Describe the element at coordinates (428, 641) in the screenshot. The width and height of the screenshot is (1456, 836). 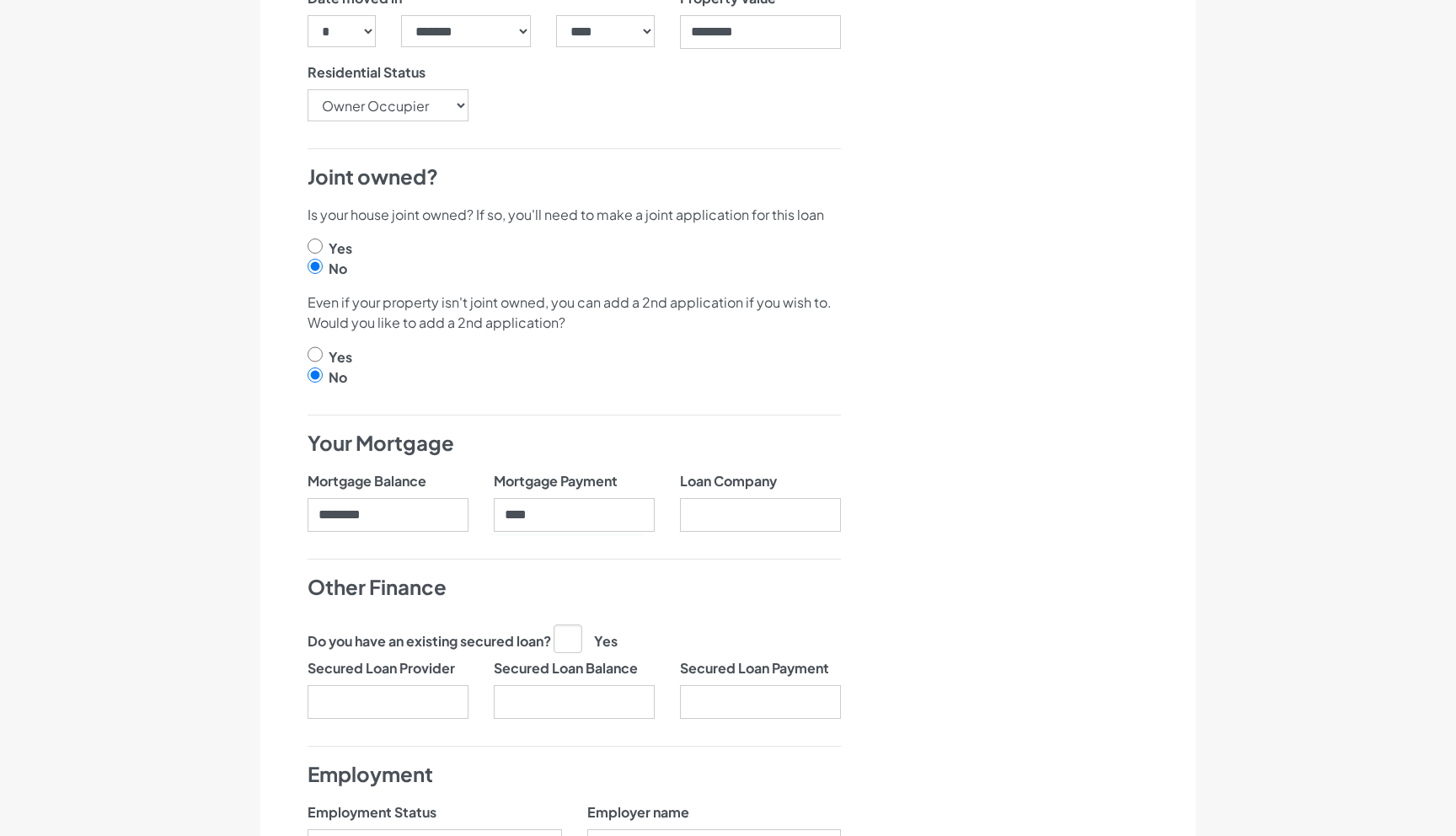
I see `label: Do you have an existing secured loan?` at that location.